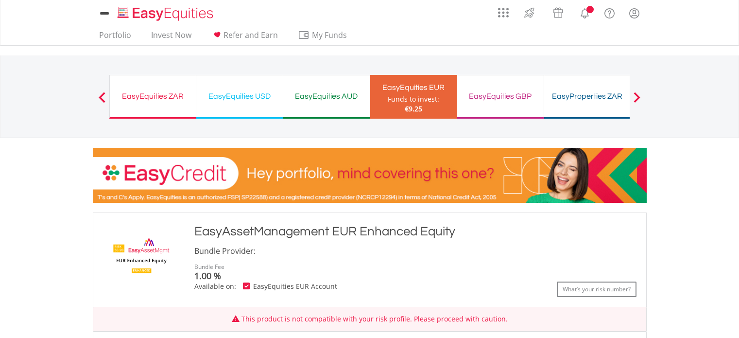 The width and height of the screenshot is (739, 338). What do you see at coordinates (500, 96) in the screenshot?
I see `div: EasyEquities GBP` at bounding box center [500, 96].